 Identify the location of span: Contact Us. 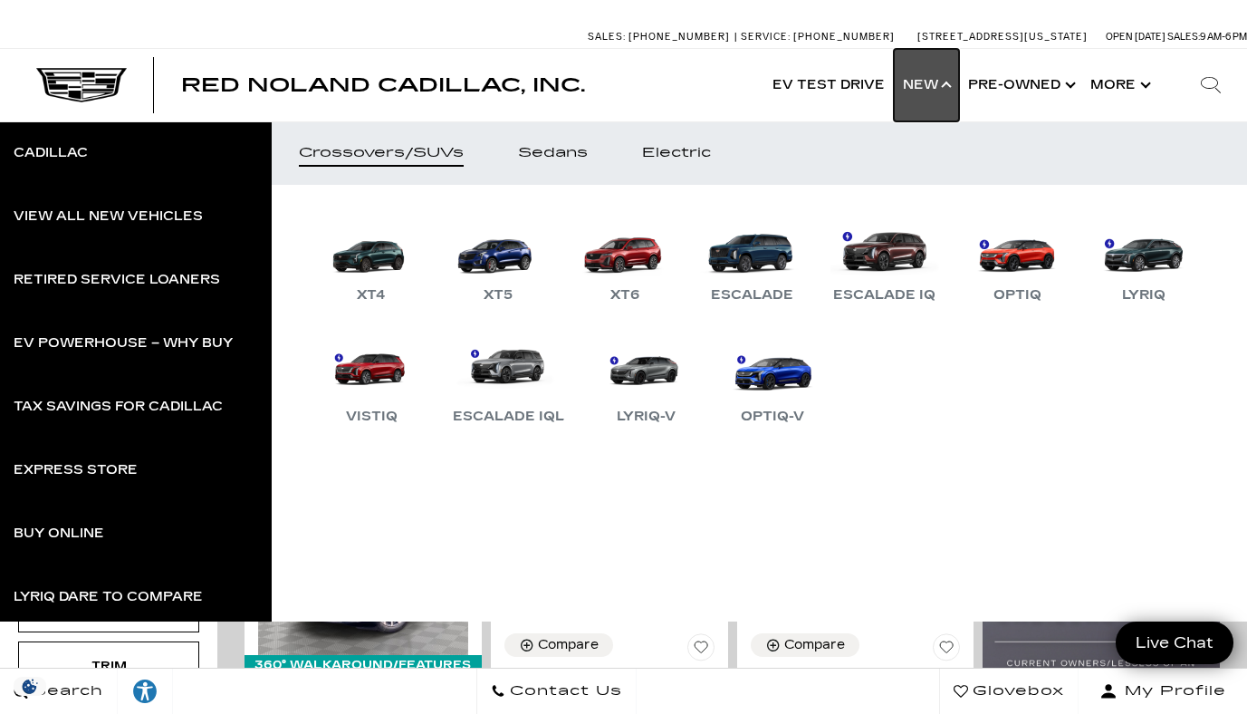
(563, 691).